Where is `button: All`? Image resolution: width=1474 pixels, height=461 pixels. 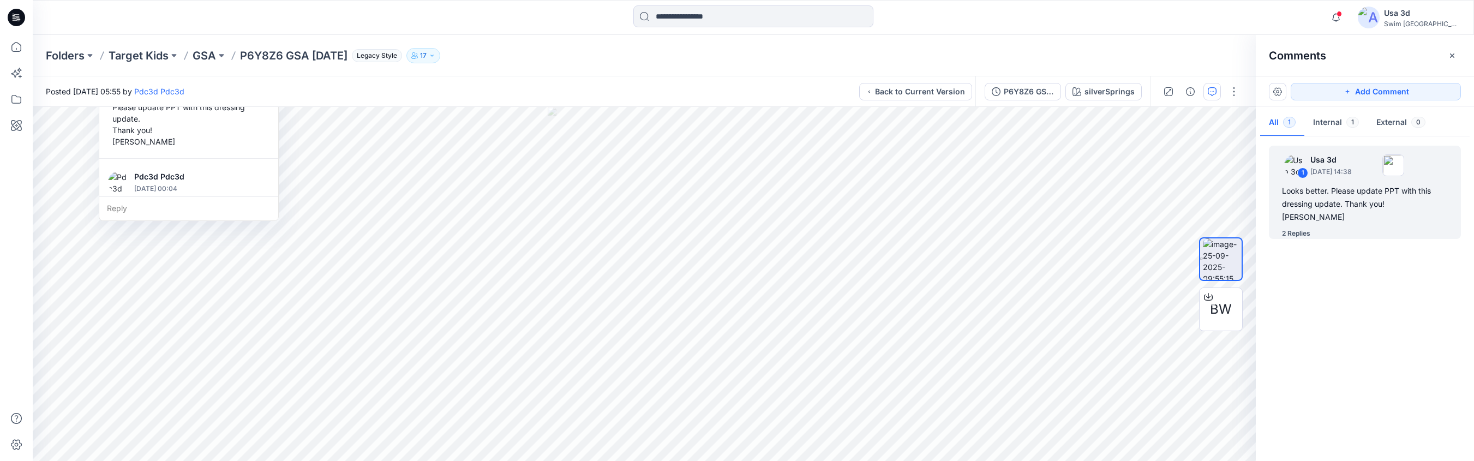
button: All is located at coordinates (1282, 123).